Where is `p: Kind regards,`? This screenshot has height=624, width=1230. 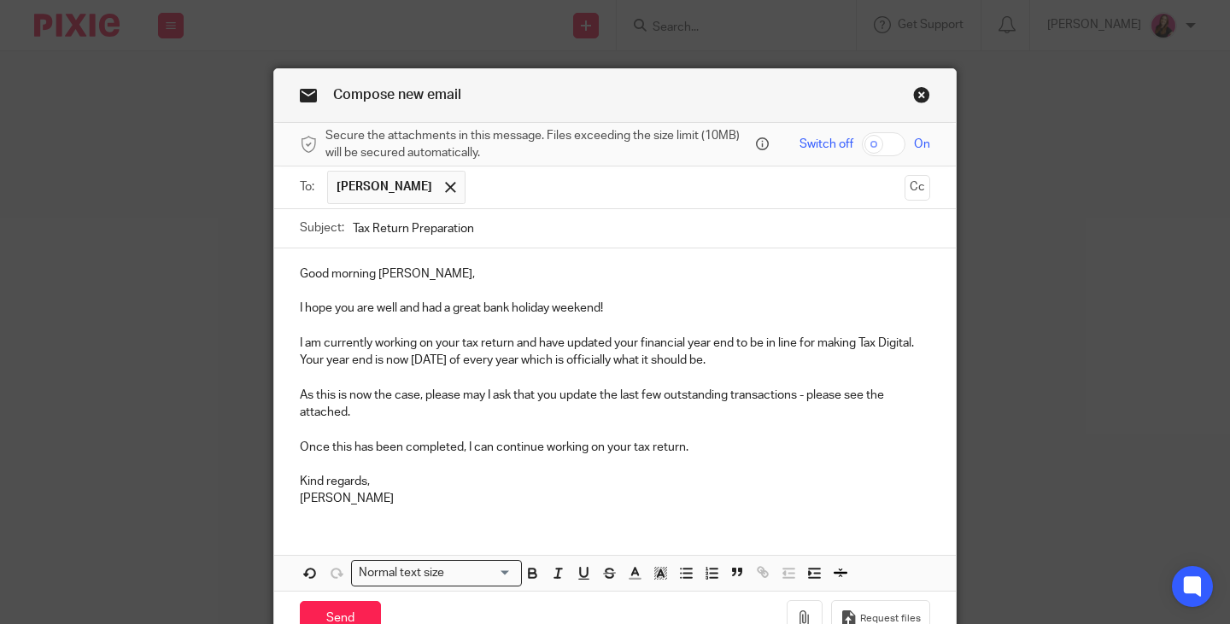 p: Kind regards, is located at coordinates (615, 482).